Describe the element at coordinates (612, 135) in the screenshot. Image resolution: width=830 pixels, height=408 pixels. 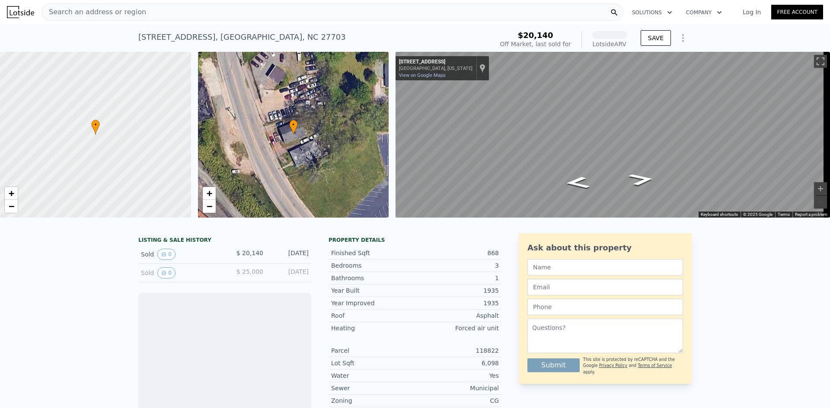
I see `div: Street View` at that location.